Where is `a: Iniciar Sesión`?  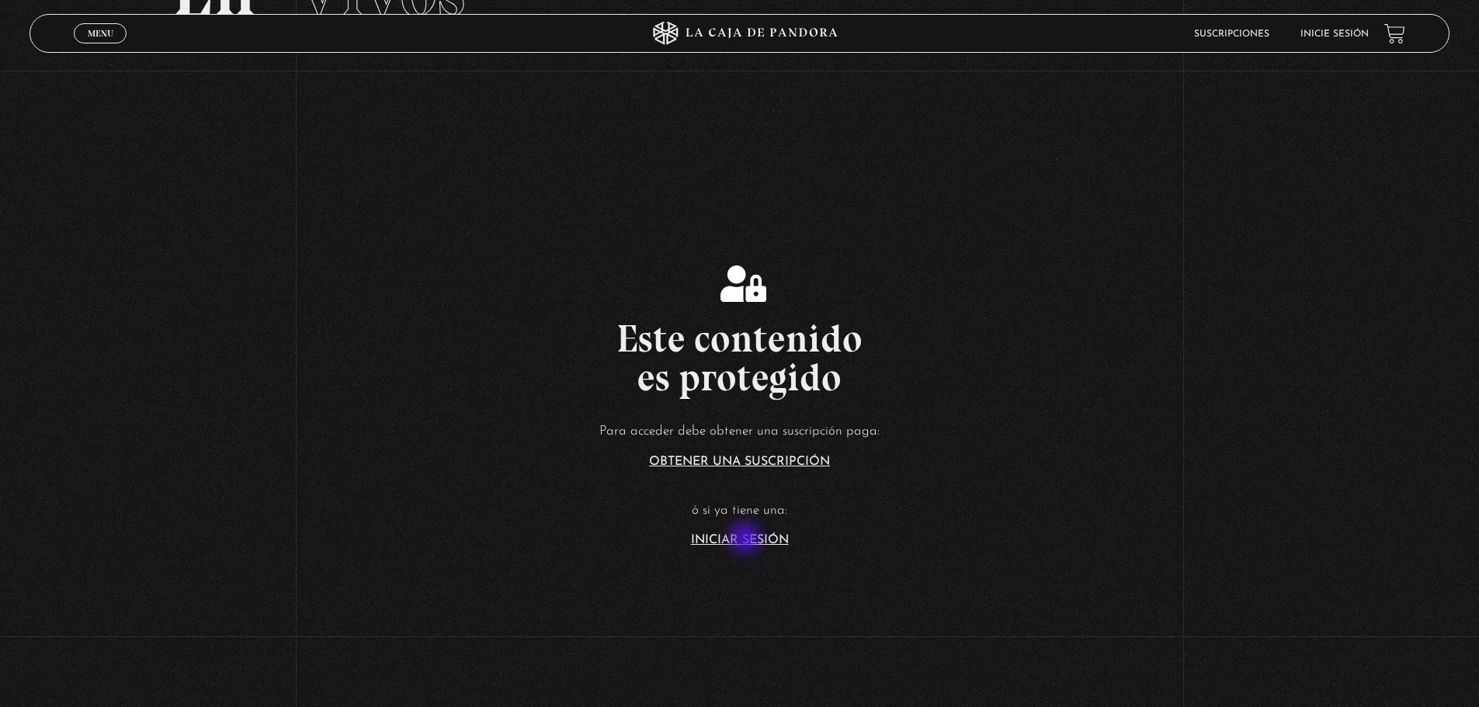 a: Iniciar Sesión is located at coordinates (740, 540).